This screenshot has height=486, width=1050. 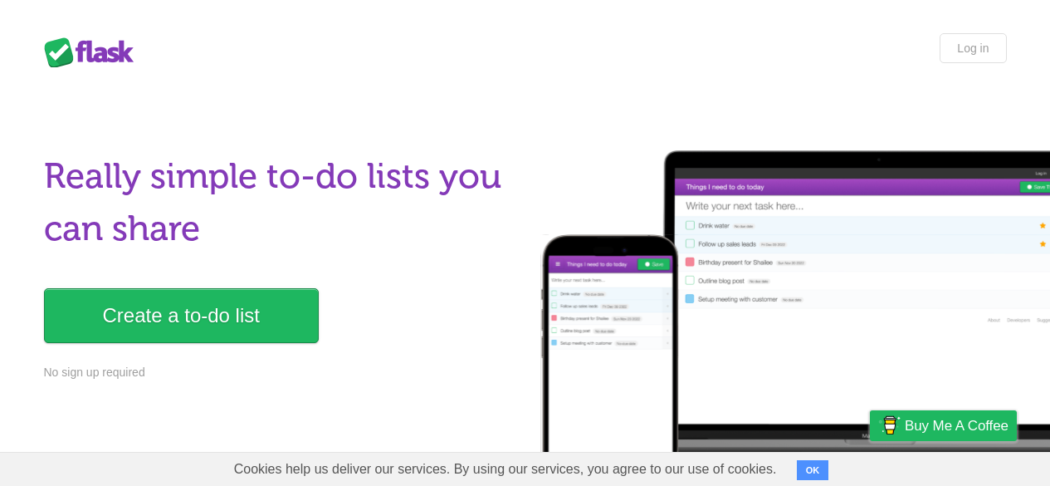 I want to click on a: Create a to-do list, so click(x=181, y=315).